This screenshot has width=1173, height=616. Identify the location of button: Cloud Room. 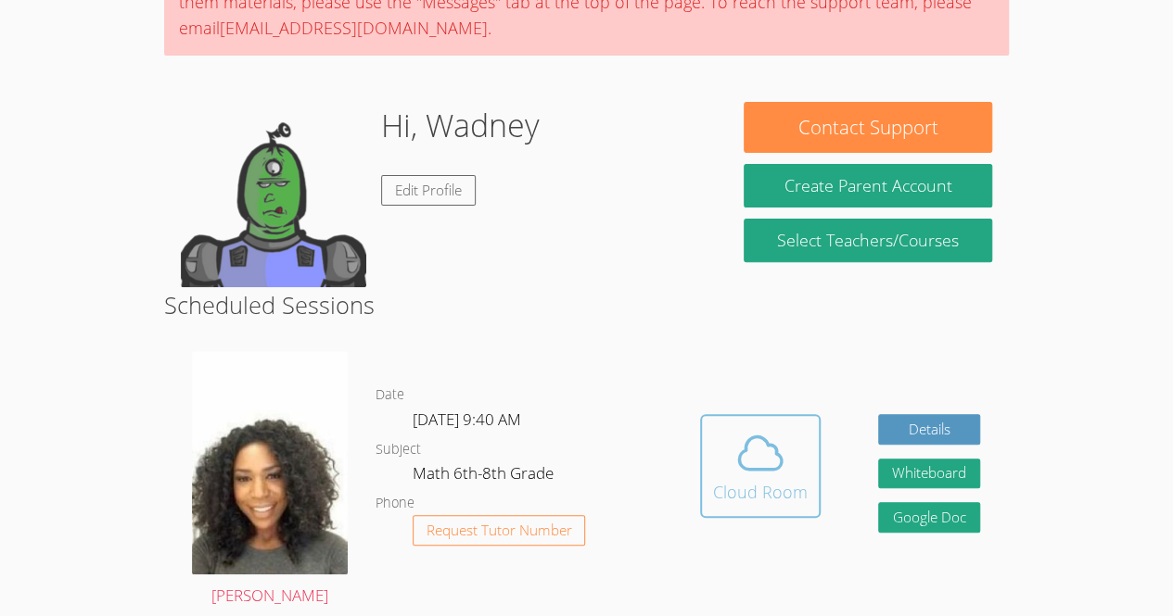
(760, 466).